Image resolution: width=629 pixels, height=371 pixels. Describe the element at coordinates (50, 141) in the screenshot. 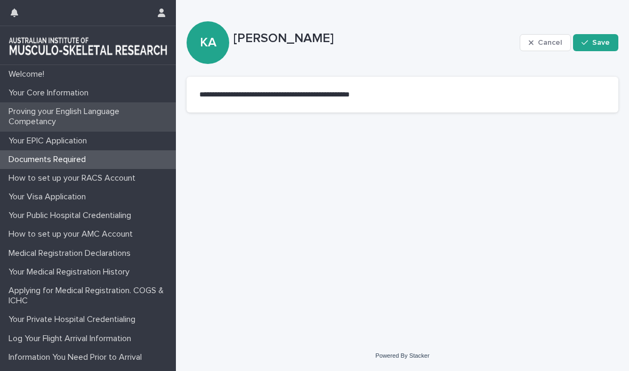

I see `p: Your EPIC Application` at that location.